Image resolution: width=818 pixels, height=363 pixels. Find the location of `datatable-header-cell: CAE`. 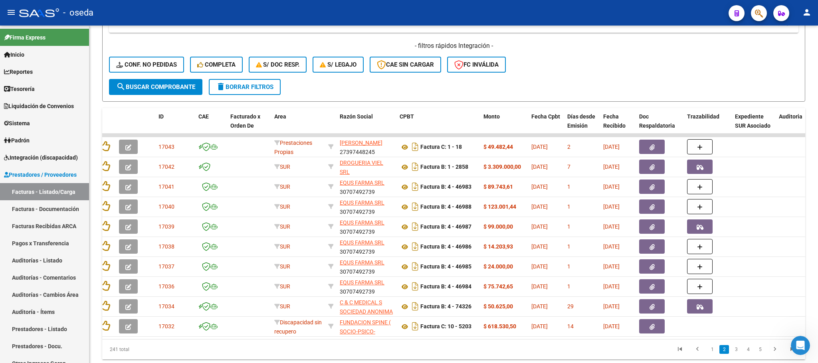

datatable-header-cell: CAE is located at coordinates (211, 126).